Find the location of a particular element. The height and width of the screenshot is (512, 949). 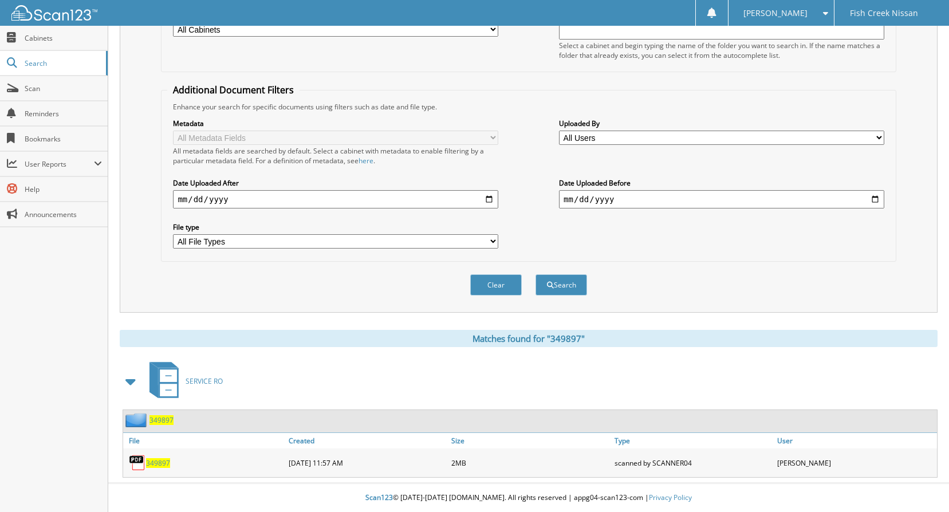

div: scanned by SCANNER04 is located at coordinates (693, 463).